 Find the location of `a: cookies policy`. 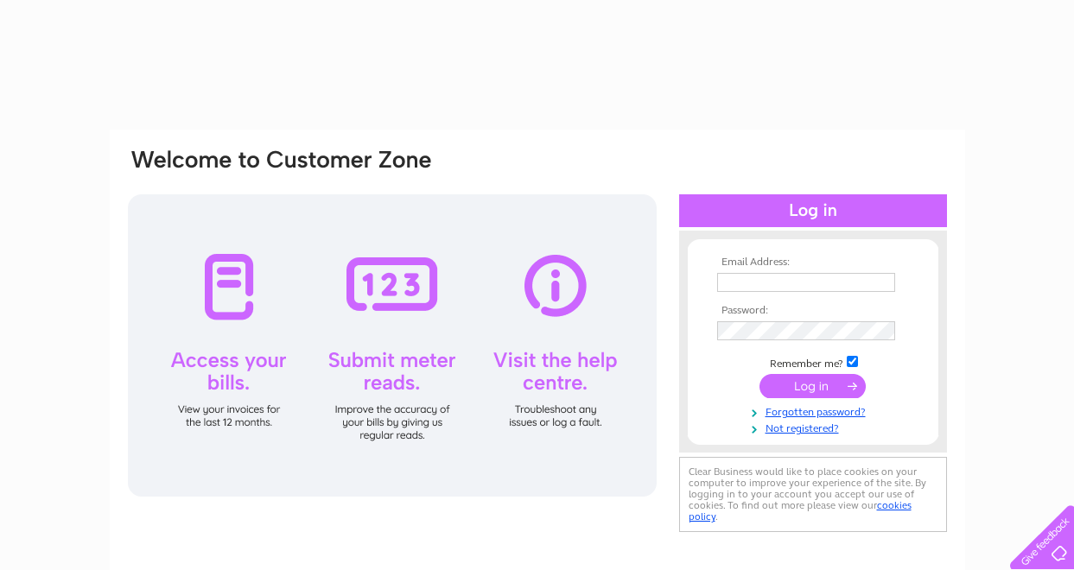

a: cookies policy is located at coordinates (800, 511).